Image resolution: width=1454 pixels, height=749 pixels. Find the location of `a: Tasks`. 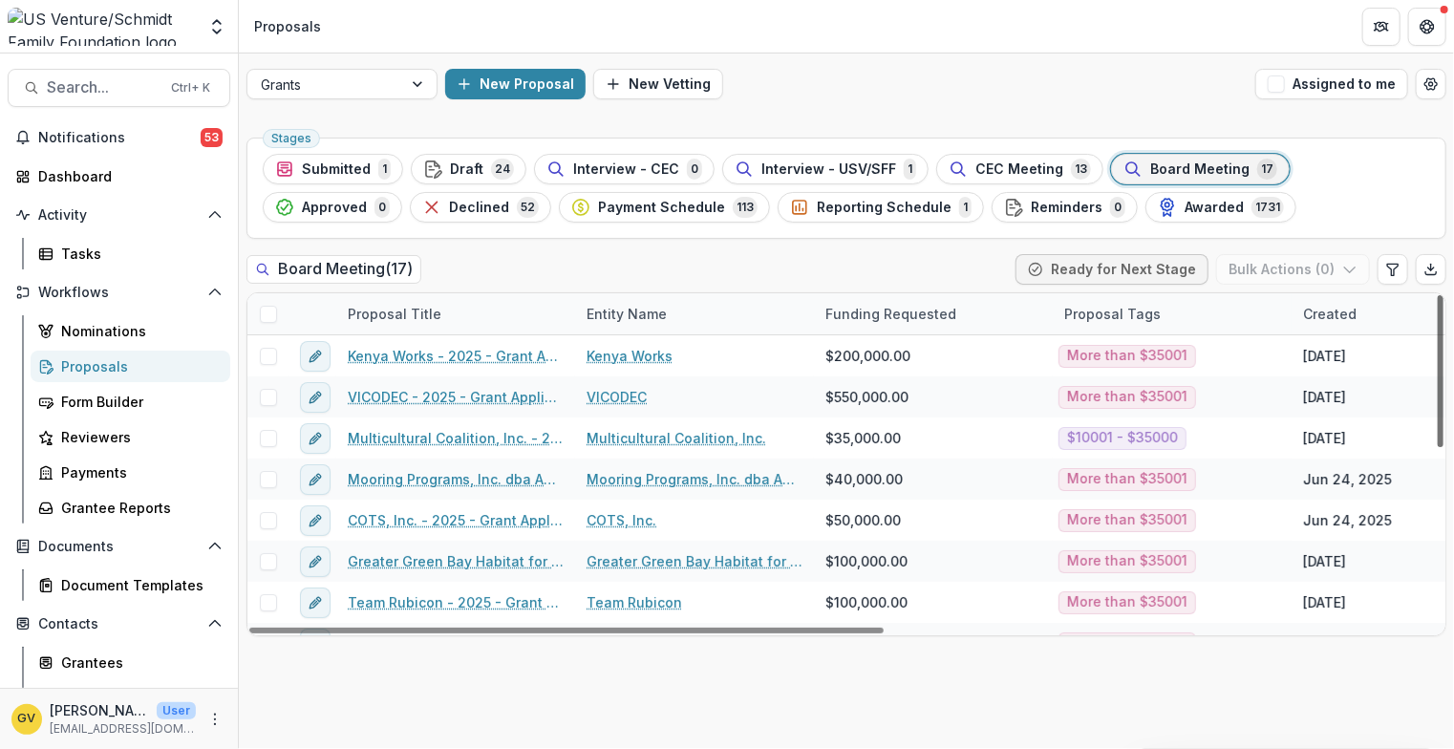

a: Tasks is located at coordinates (130, 253).